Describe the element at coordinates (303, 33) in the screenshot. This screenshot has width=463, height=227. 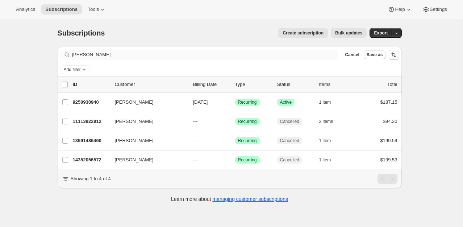
I see `button: Create subscription` at that location.